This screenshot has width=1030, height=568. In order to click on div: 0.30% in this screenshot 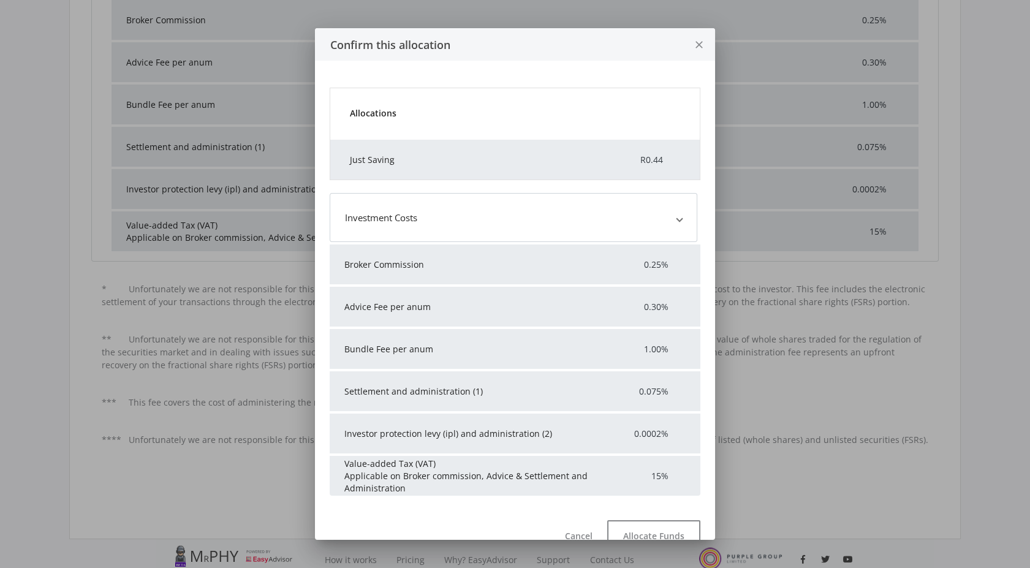, I will do `click(654, 307)`.